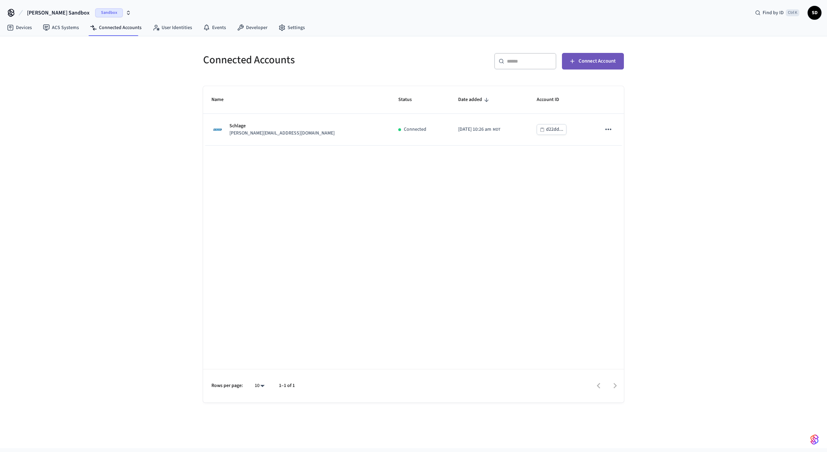 The image size is (827, 452). I want to click on a: Events, so click(214, 28).